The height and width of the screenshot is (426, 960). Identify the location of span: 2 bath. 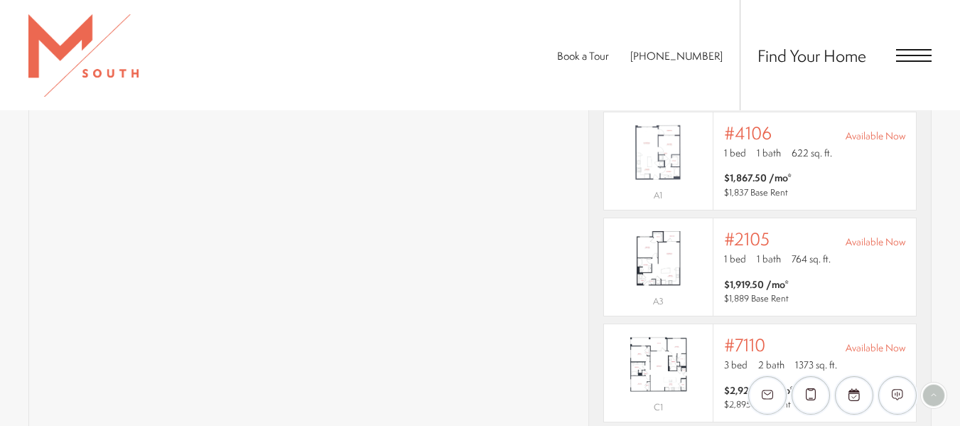
(771, 365).